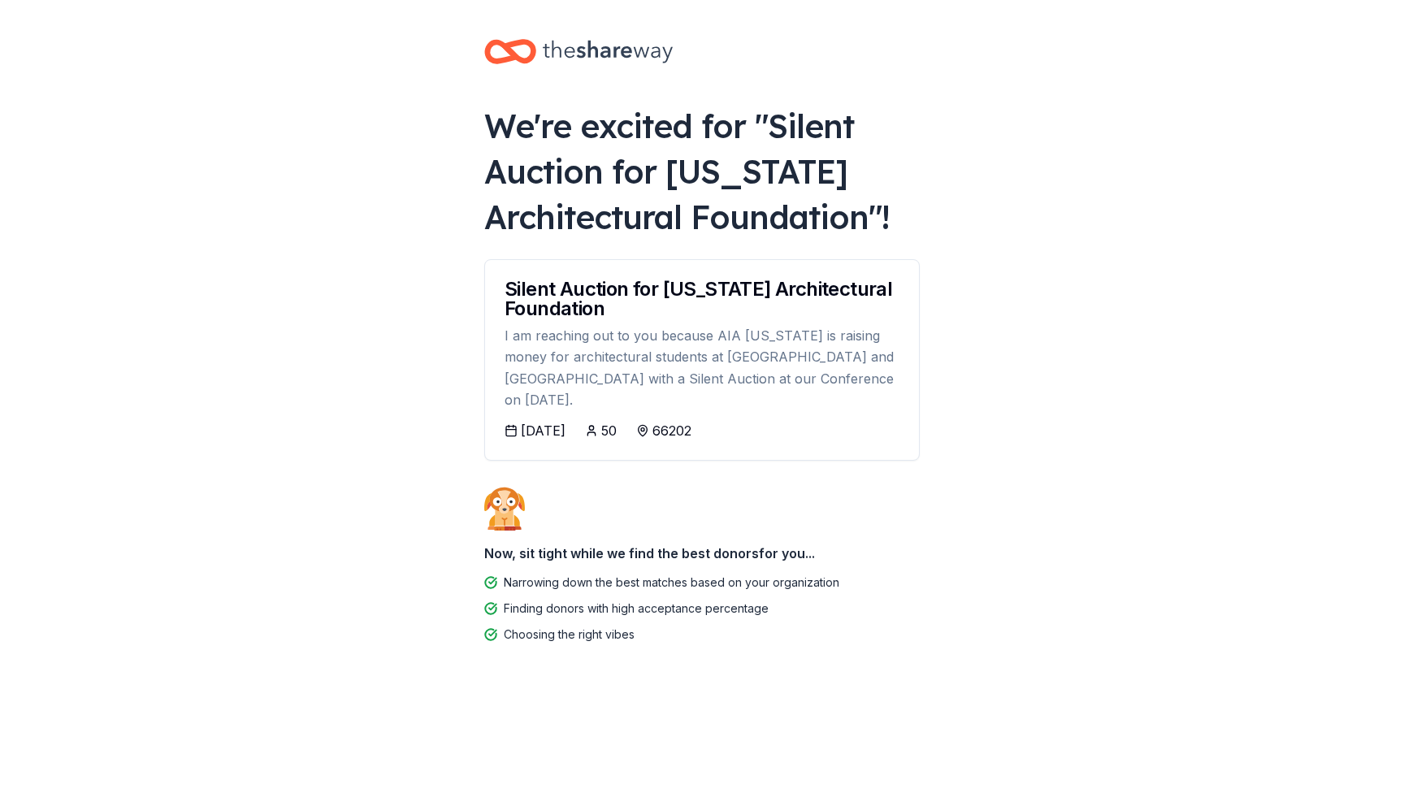 The image size is (1404, 806). Describe the element at coordinates (702, 553) in the screenshot. I see `div: Now, sit tight while we find the best donors for you...` at that location.